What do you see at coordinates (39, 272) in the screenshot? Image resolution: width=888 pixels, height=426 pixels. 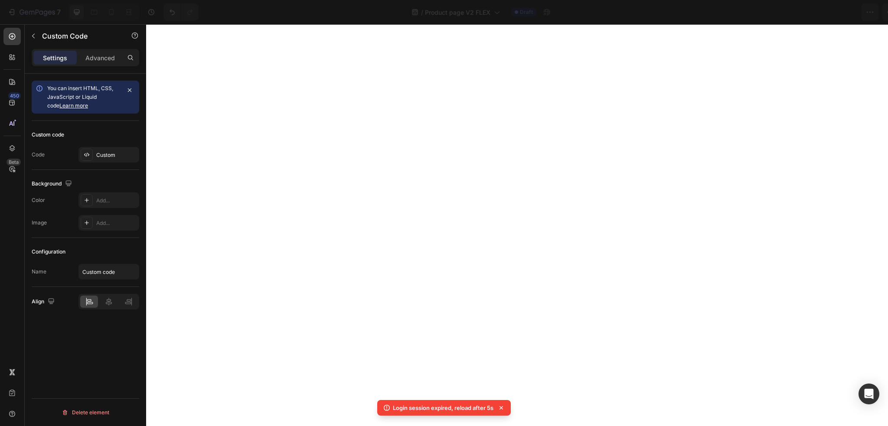 I see `div: Name` at bounding box center [39, 272].